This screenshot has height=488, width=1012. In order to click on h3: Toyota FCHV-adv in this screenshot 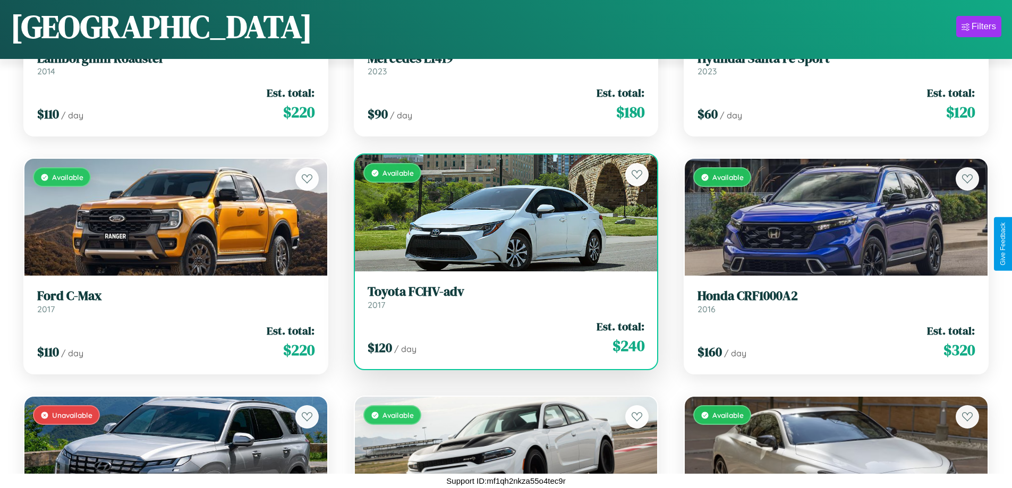, I will do `click(506, 292)`.